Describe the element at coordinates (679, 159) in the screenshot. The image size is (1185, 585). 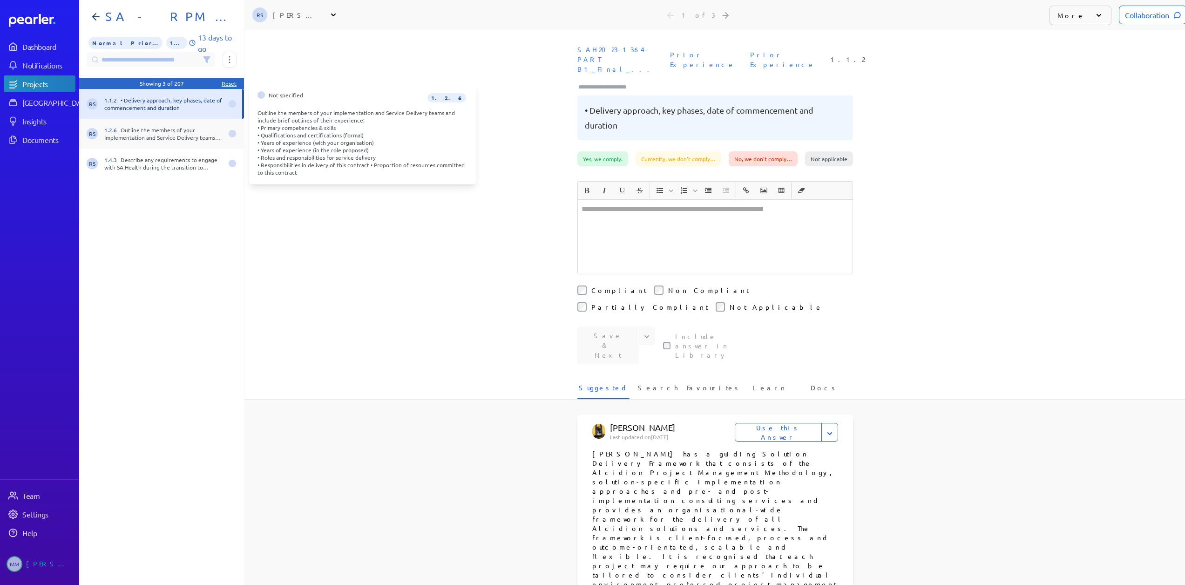
I see `div: Currently, we don't comply…` at that location.